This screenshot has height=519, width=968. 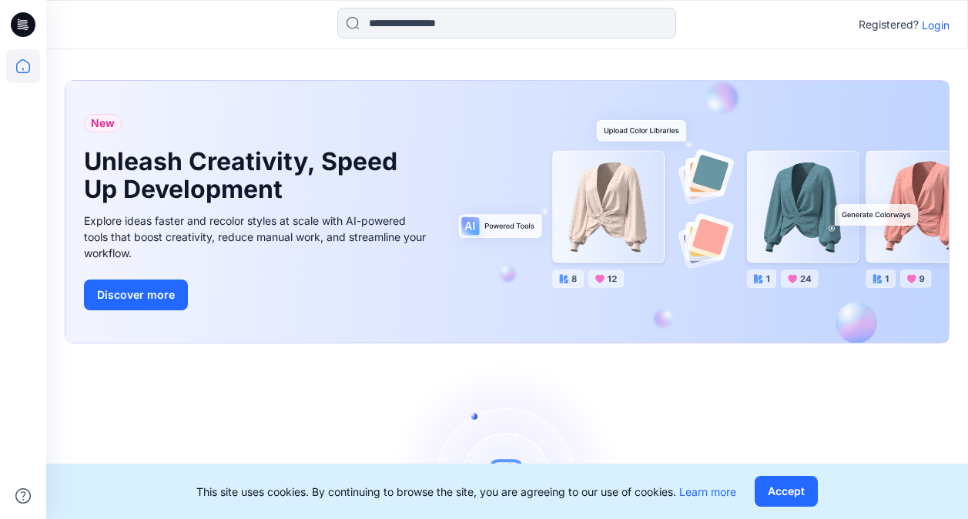 I want to click on div: Explore ideas faster and recolor styles at scale with AI-powered tools that boost creativity, red..., so click(x=257, y=236).